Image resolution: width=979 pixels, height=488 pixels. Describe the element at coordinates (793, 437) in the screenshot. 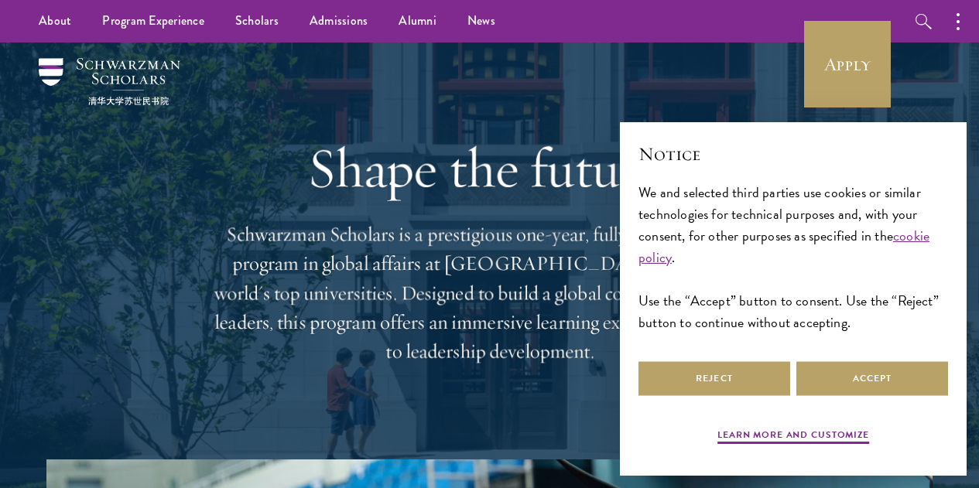

I see `button: Learn more and customize` at that location.